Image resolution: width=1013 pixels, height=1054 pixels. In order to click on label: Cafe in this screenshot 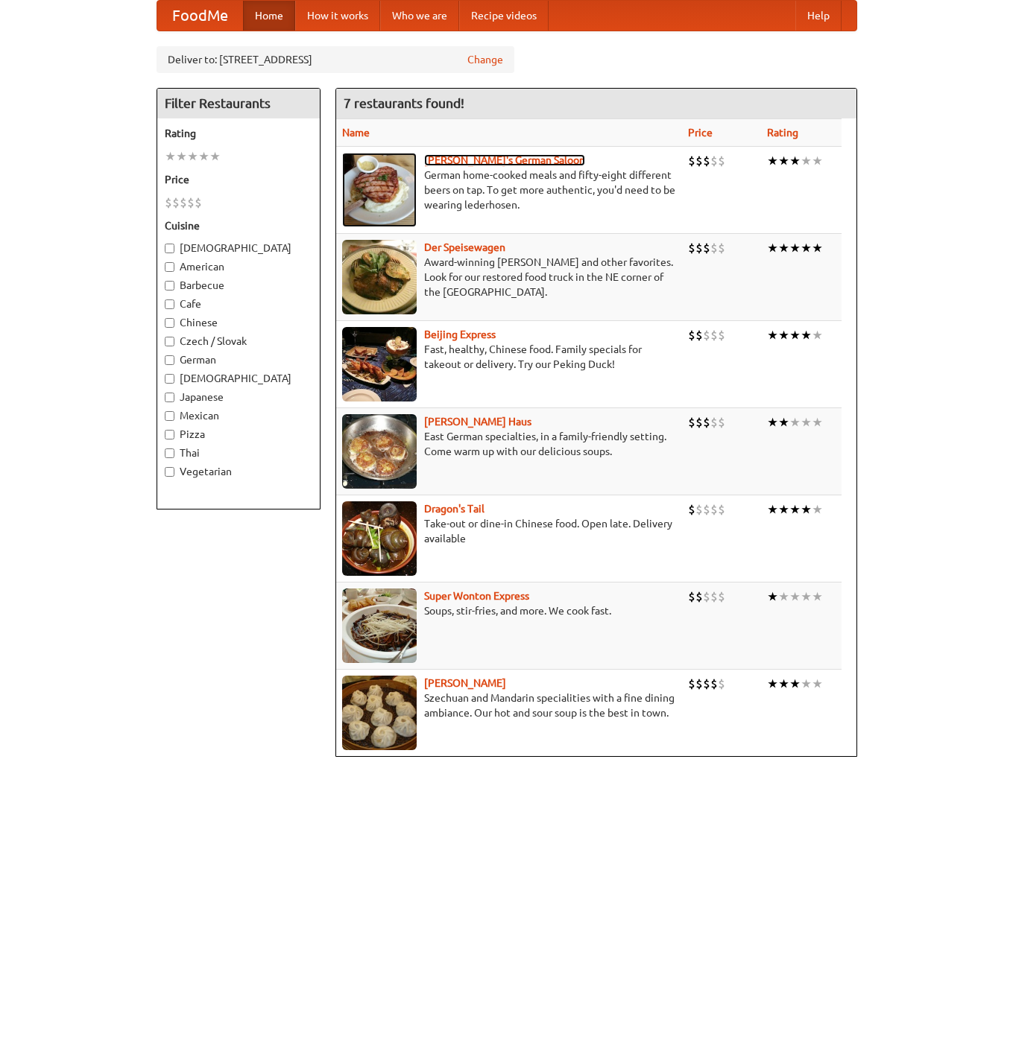, I will do `click(238, 304)`.